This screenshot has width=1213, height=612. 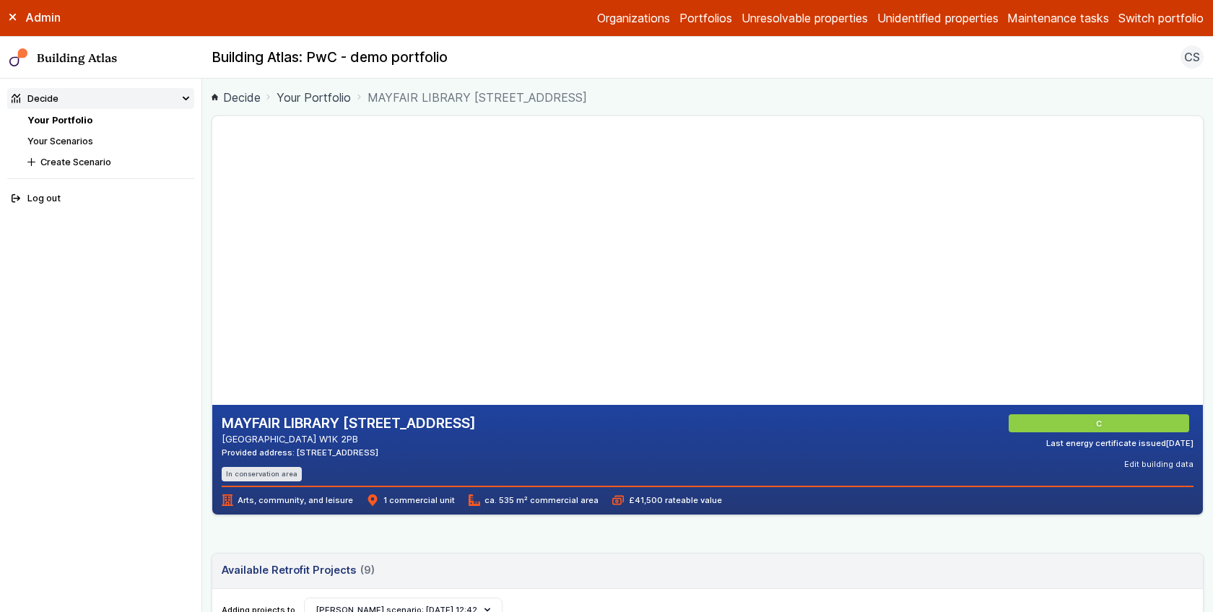 I want to click on a: Unidentified properties, so click(x=938, y=18).